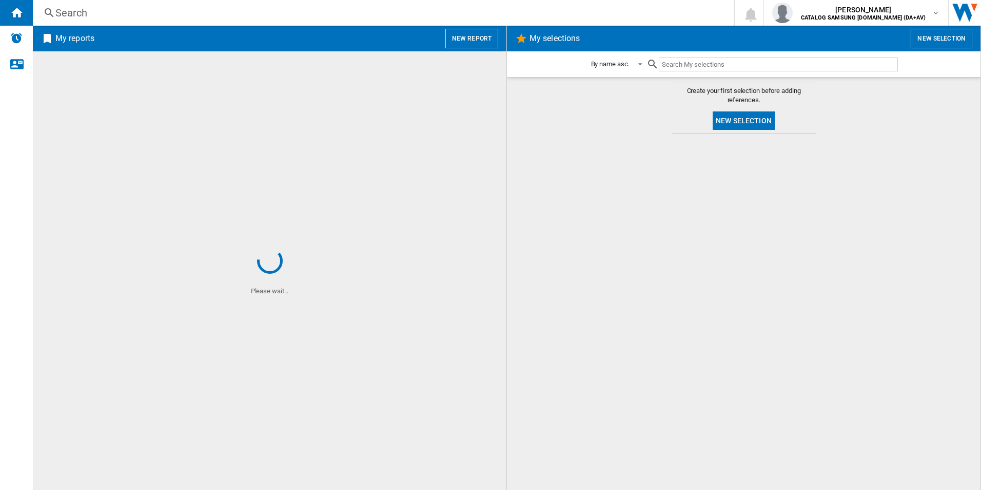  I want to click on div: By name asc., so click(610, 64).